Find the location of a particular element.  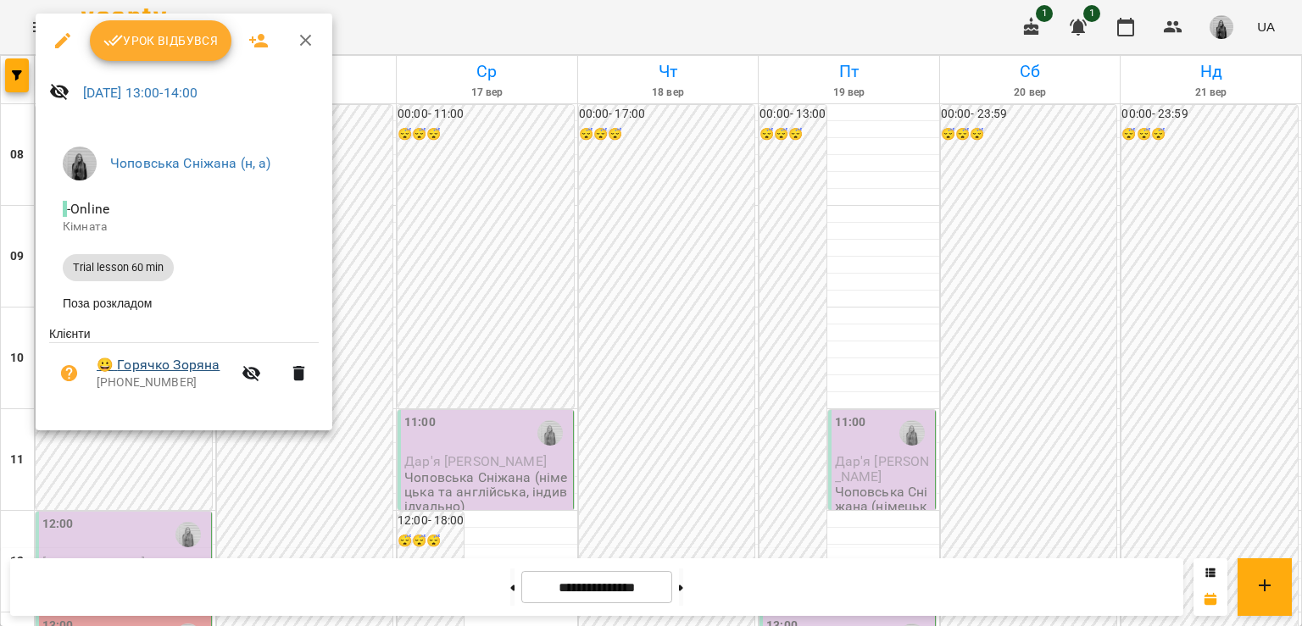

button: Урок відбувся is located at coordinates (161, 41).